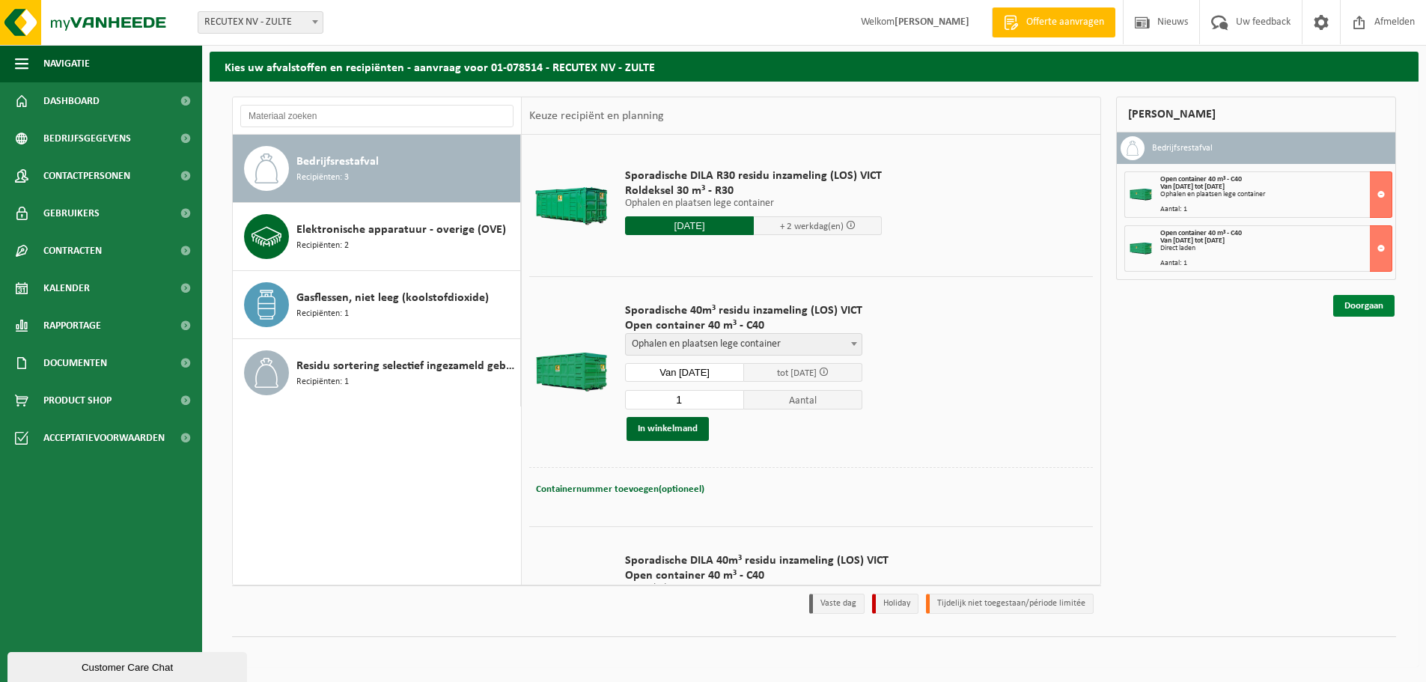 The height and width of the screenshot is (682, 1426). I want to click on span: Ophalen en plaatsen lege container, so click(743, 344).